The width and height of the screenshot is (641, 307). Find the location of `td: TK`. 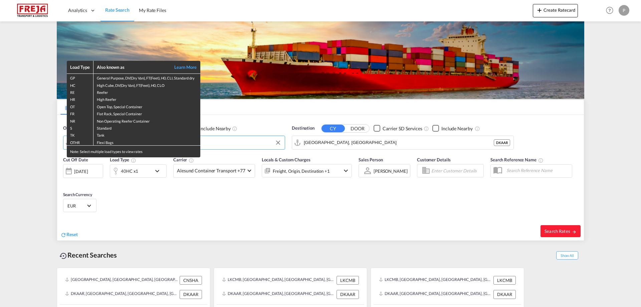

td: TK is located at coordinates (80, 134).